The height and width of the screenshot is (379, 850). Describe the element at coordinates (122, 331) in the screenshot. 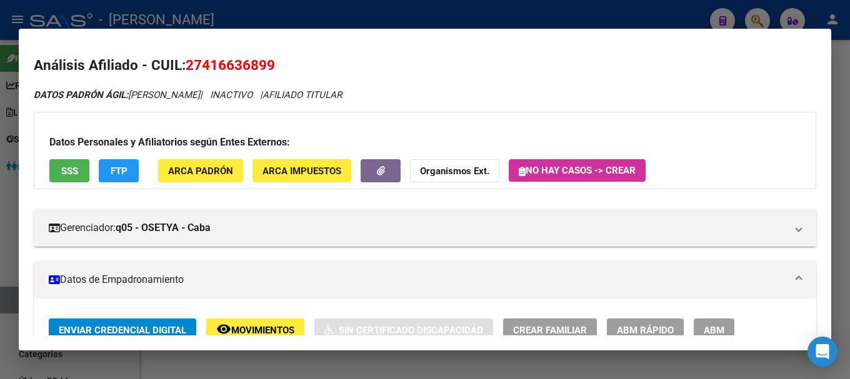

I see `span: Enviar Credencial Digital` at that location.